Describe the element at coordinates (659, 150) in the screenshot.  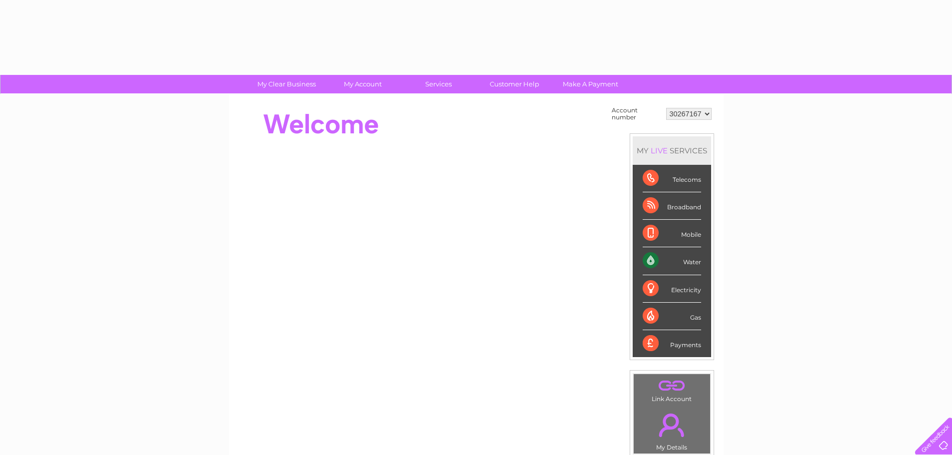
I see `div: LIVE` at that location.